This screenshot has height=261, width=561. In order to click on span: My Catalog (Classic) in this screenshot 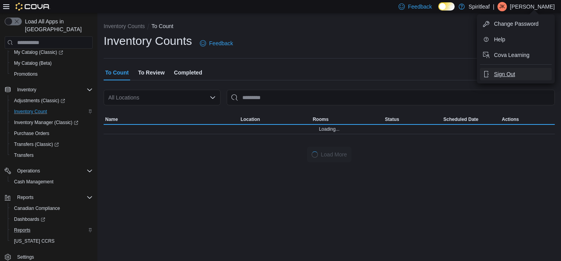, I will do `click(52, 52)`.